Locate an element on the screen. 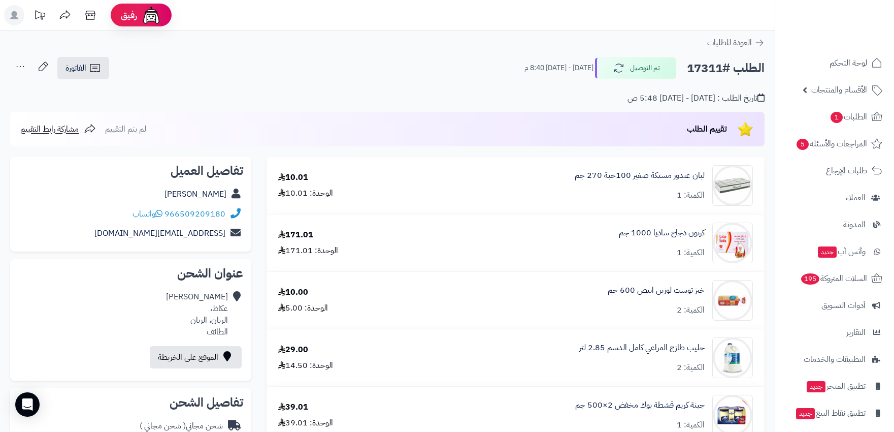 The image size is (894, 432). img: 12098bb14236aa663b51cc43fe6099d0b61b-90x90.jpg is located at coordinates (733, 243).